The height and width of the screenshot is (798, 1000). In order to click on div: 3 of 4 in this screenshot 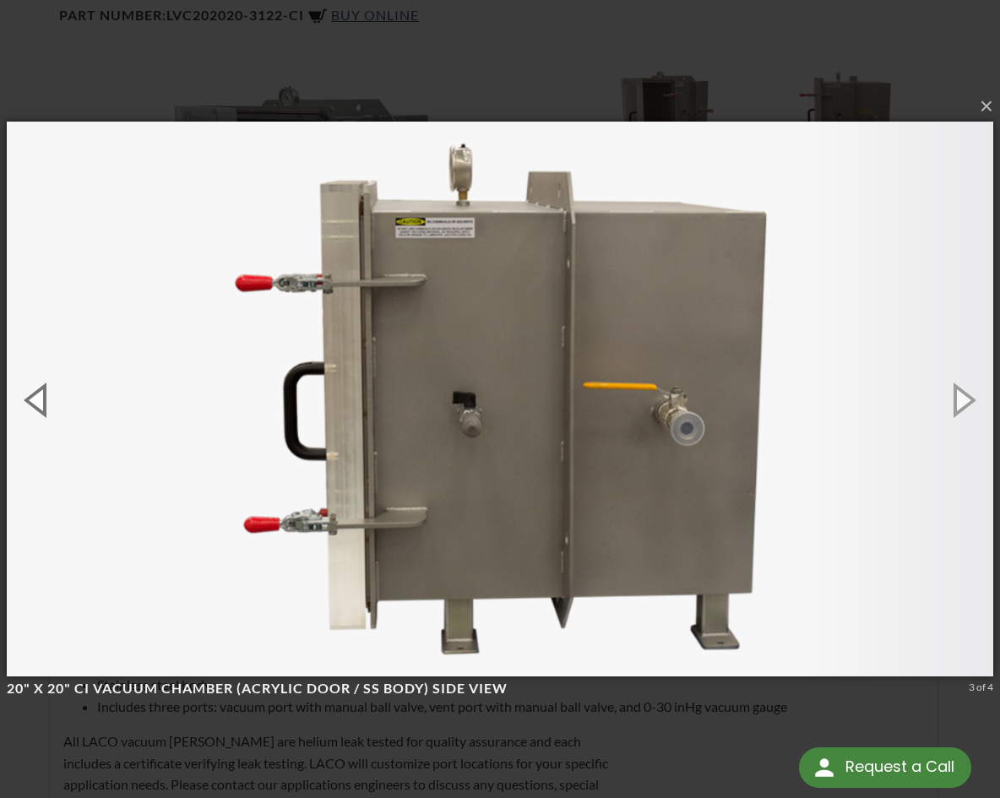, I will do `click(981, 688)`.